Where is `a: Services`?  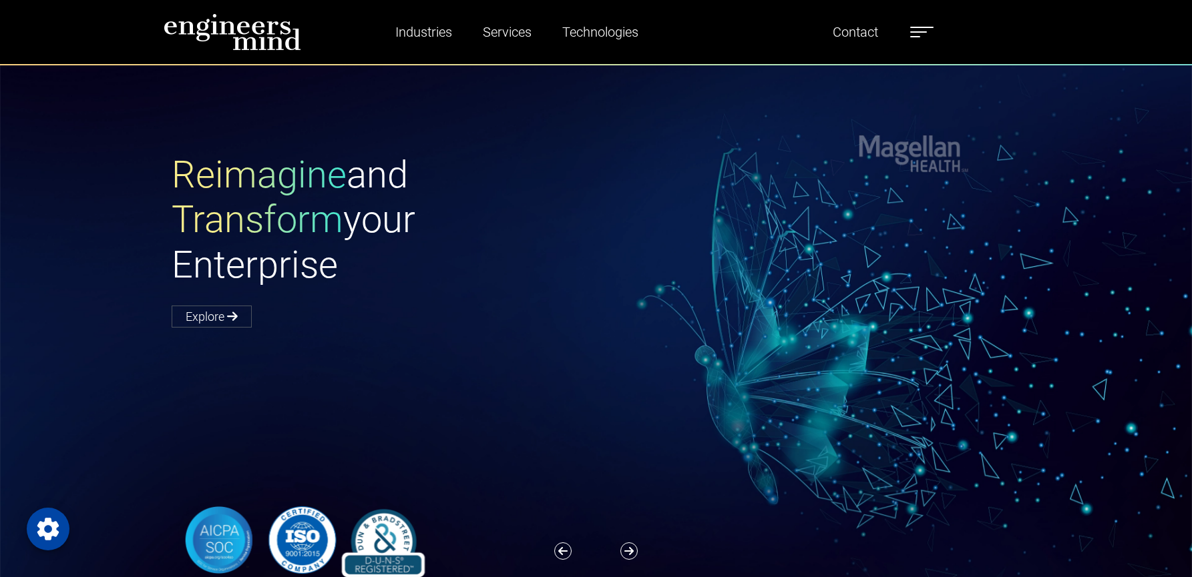 a: Services is located at coordinates (507, 32).